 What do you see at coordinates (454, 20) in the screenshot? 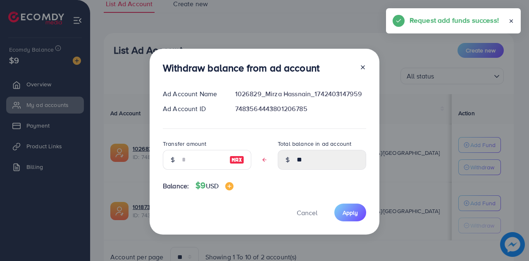
I see `h5: Request add funds success!` at bounding box center [454, 20].